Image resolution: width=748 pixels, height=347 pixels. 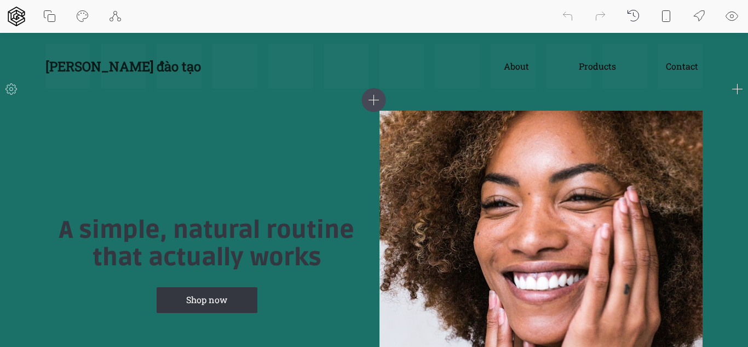 What do you see at coordinates (210, 244) in the screenshot?
I see `strong: A simple, natural routine that actually works` at bounding box center [210, 244].